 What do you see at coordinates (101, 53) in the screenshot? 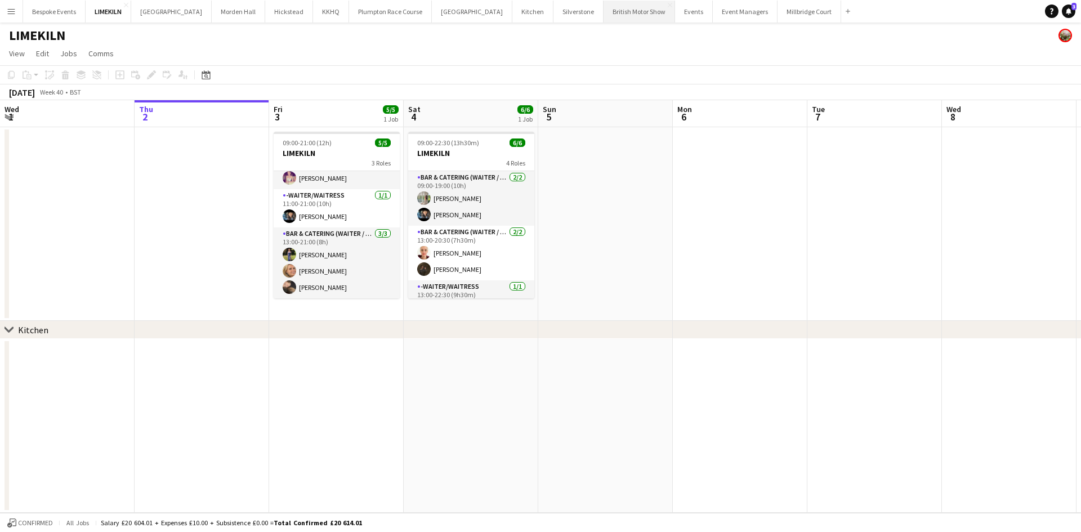
I see `a: Comms` at bounding box center [101, 53].